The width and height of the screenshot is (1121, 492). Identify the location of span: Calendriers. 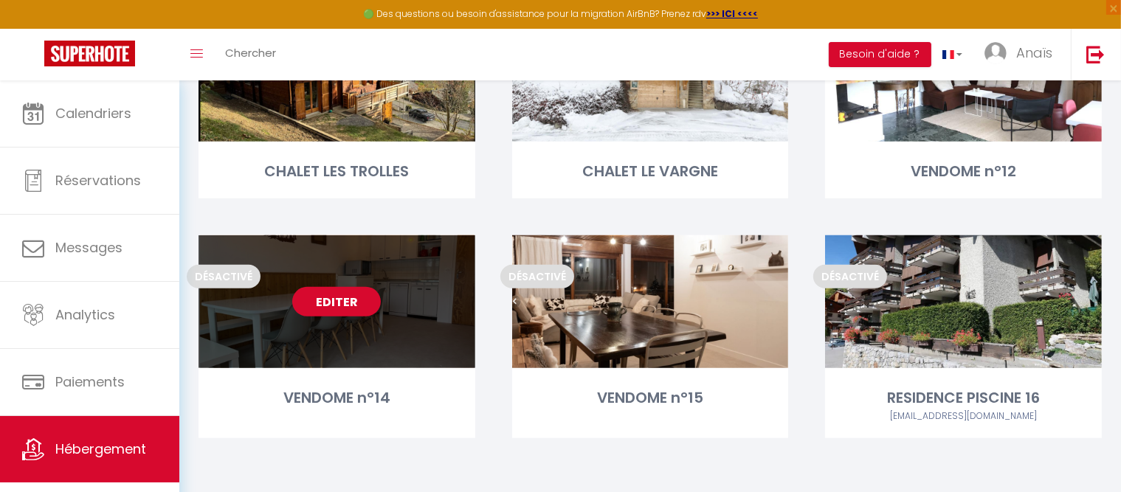
(93, 113).